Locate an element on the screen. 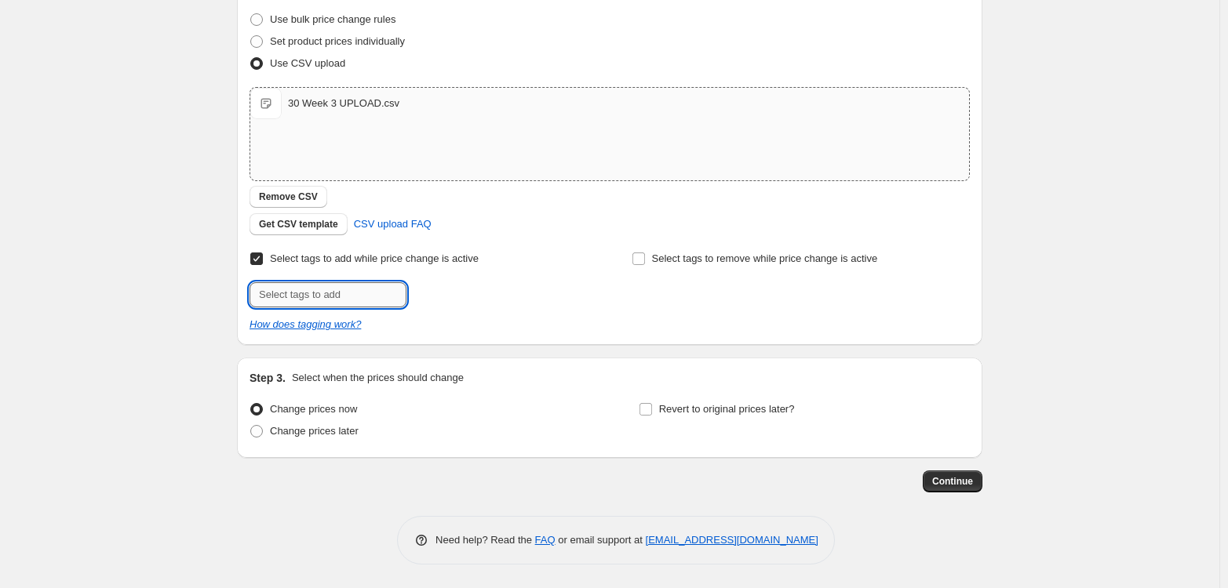  button: Get CSV template is located at coordinates (298, 224).